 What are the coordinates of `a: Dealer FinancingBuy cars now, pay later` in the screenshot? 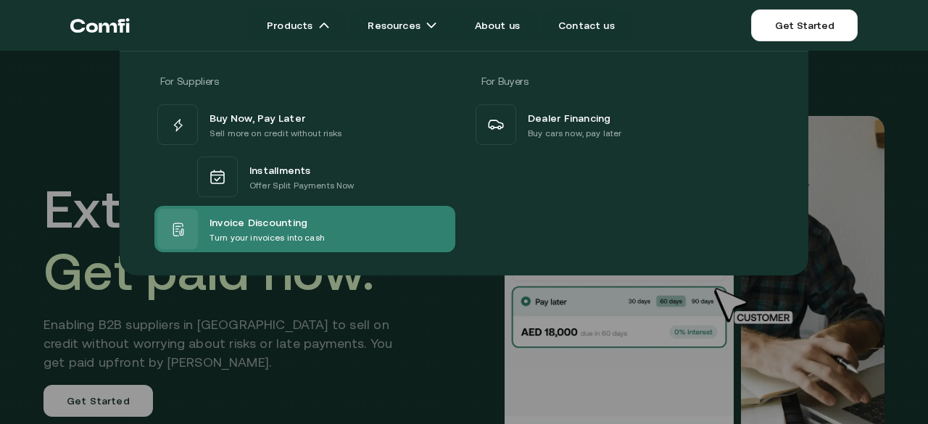 It's located at (623, 125).